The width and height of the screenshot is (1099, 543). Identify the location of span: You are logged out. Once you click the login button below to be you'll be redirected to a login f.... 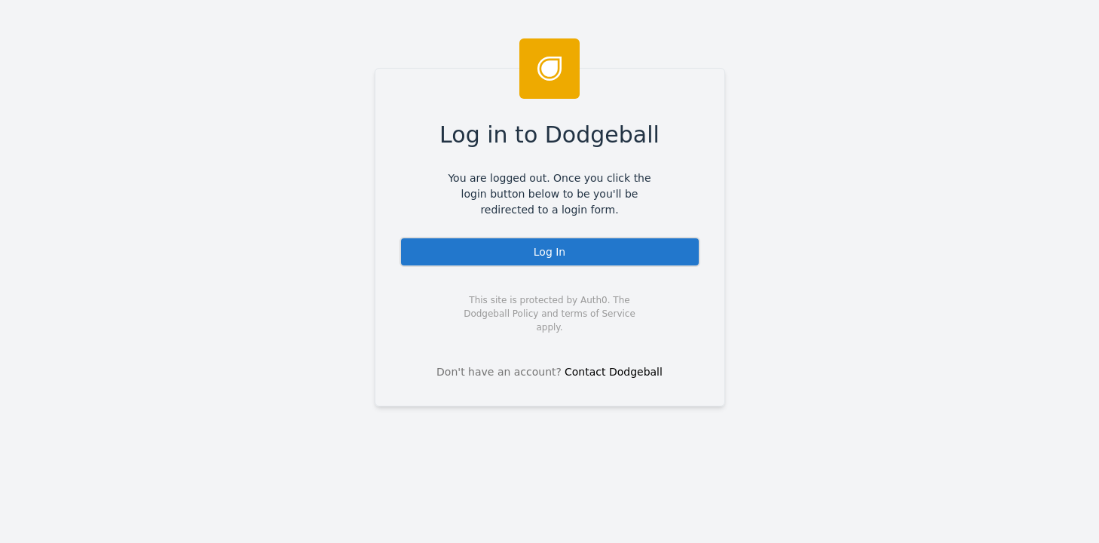
(549, 194).